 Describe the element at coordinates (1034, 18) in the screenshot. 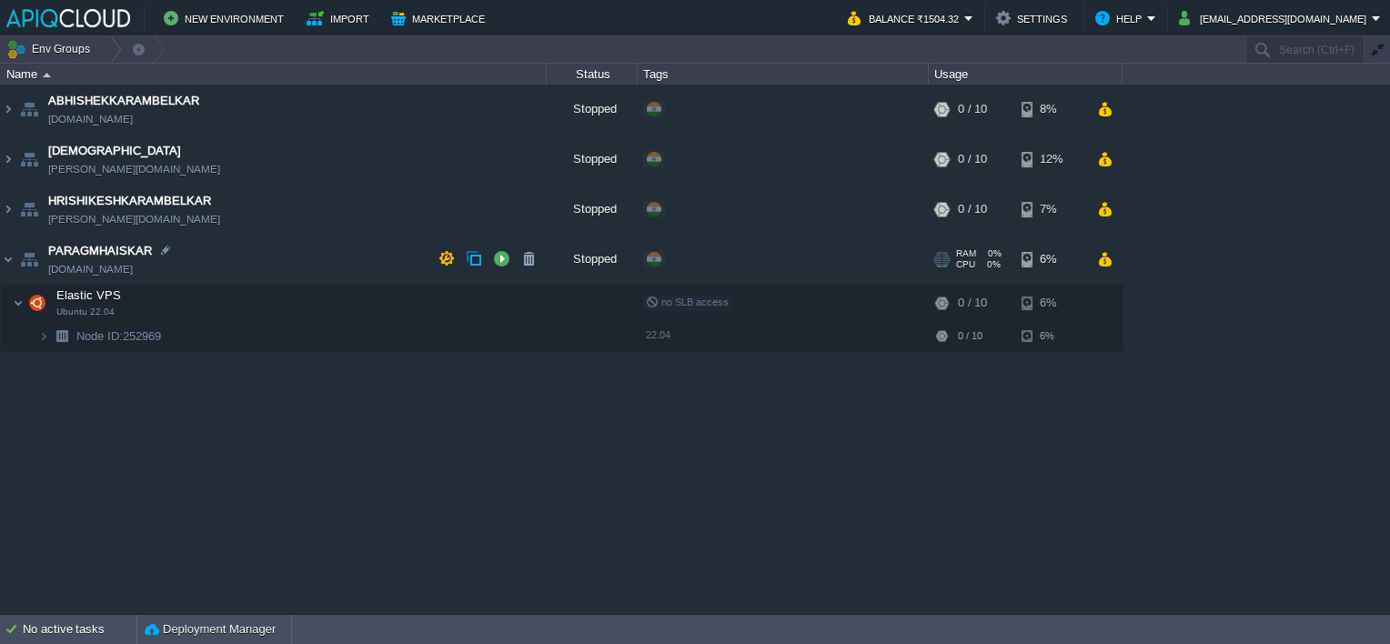

I see `button: Settings` at that location.